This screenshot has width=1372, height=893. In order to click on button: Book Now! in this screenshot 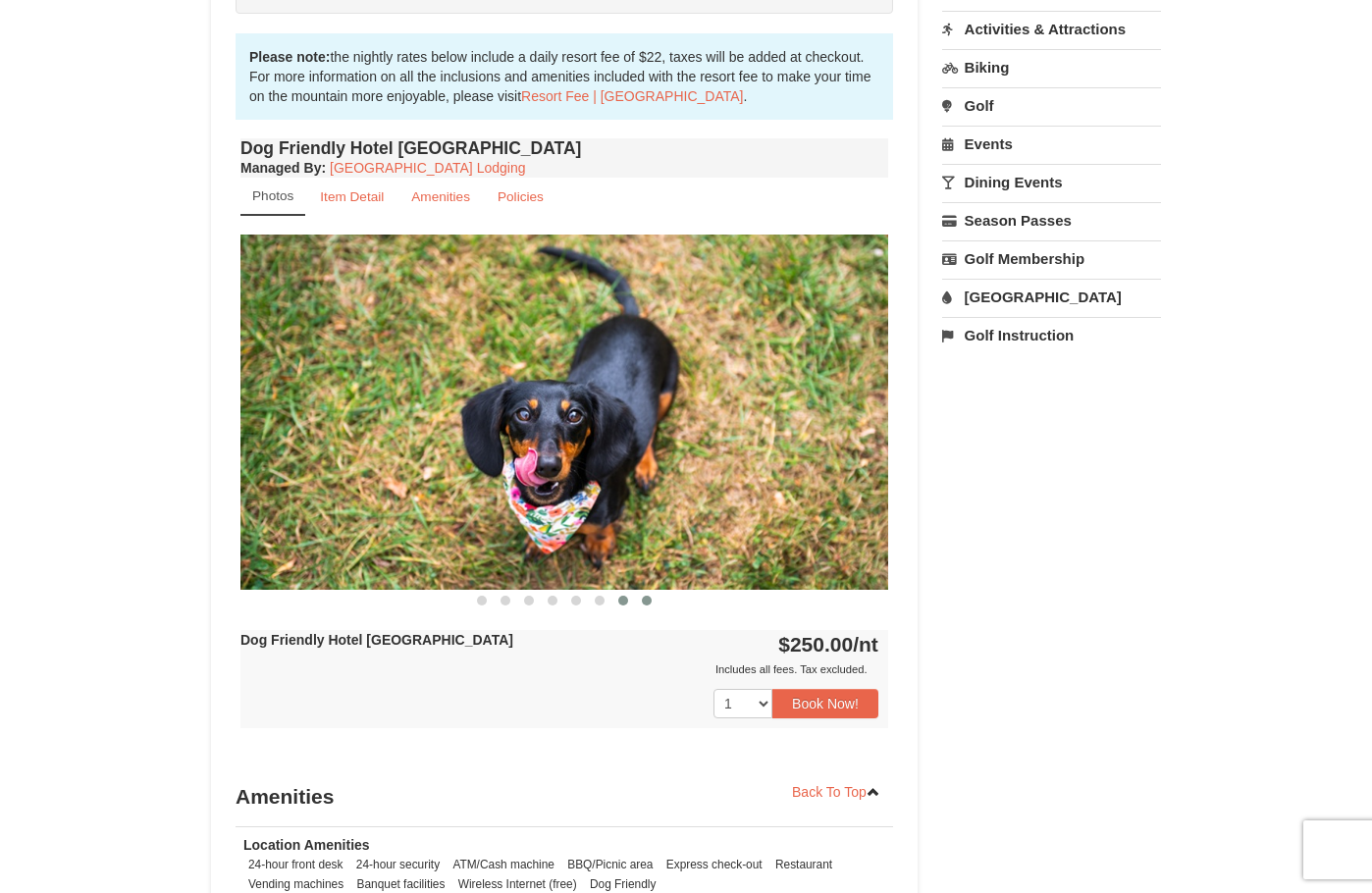, I will do `click(826, 704)`.